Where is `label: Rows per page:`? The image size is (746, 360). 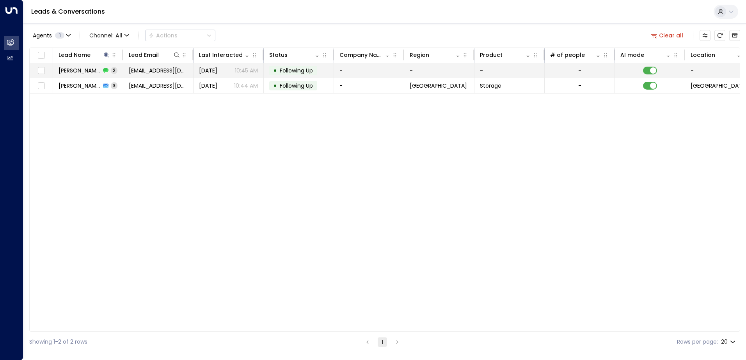 label: Rows per page: is located at coordinates (697, 342).